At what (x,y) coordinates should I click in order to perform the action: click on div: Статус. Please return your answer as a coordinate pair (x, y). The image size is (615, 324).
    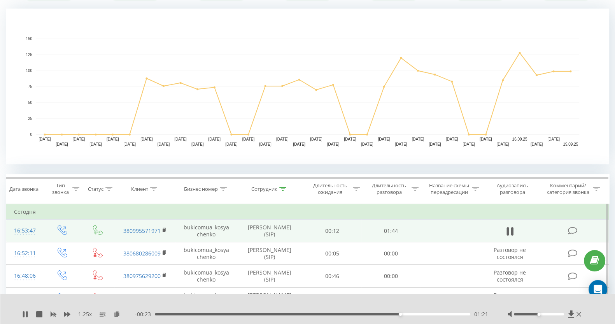
    Looking at the image, I should click on (96, 189).